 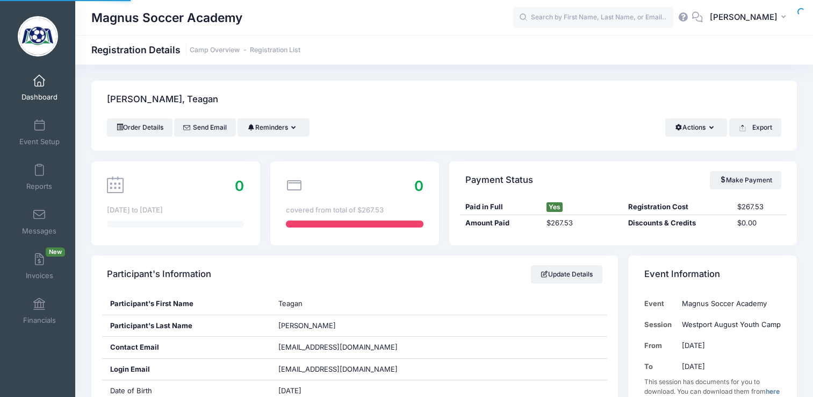 What do you see at coordinates (554, 207) in the screenshot?
I see `span: Yes` at bounding box center [554, 207].